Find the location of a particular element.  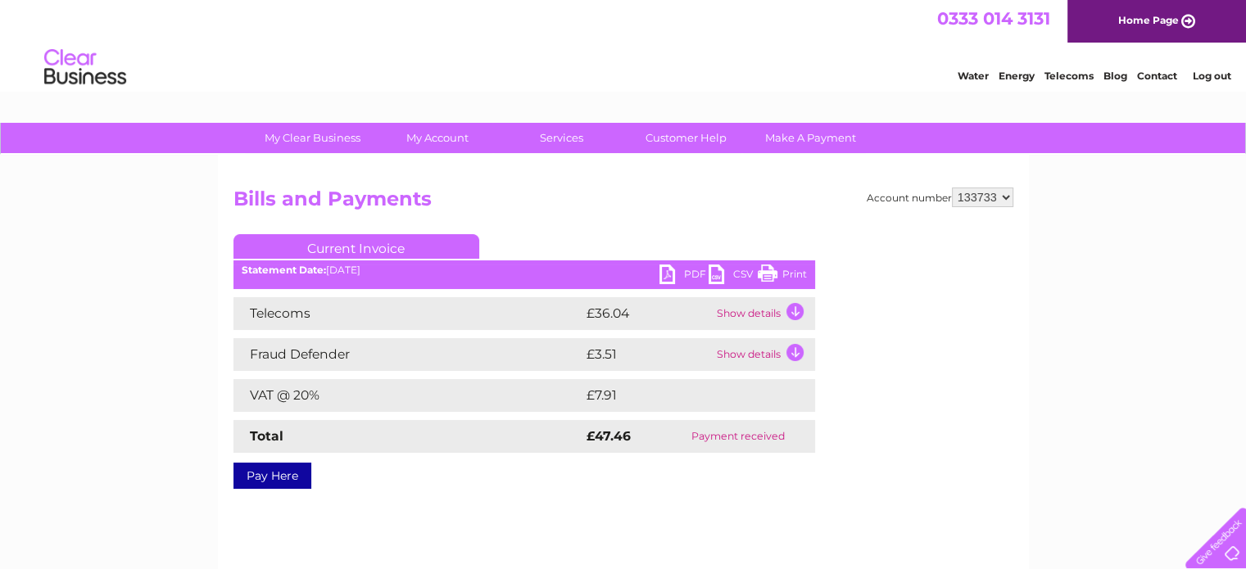

img: logo.png is located at coordinates (85, 67).